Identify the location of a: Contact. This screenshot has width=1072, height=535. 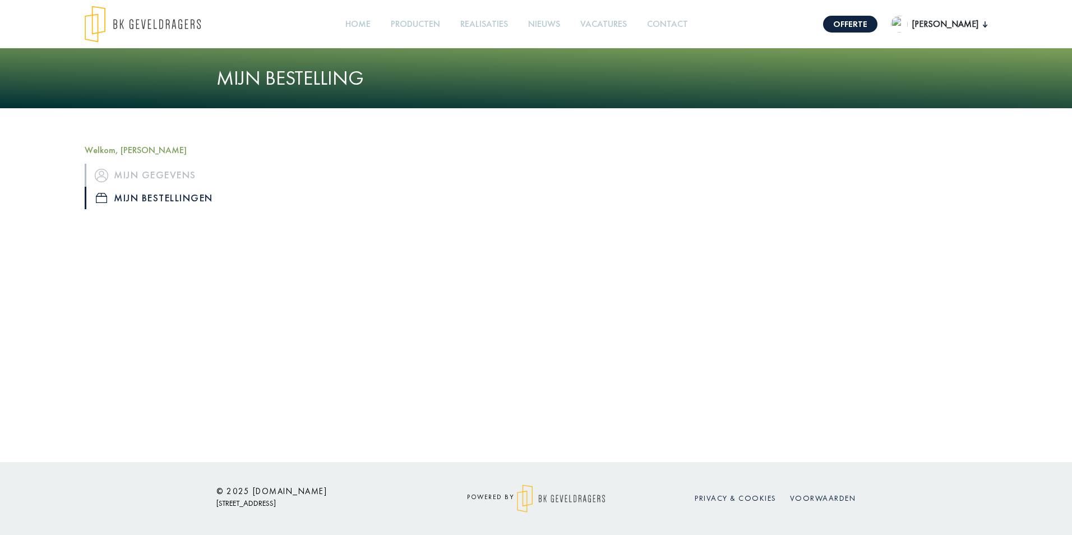
(667, 24).